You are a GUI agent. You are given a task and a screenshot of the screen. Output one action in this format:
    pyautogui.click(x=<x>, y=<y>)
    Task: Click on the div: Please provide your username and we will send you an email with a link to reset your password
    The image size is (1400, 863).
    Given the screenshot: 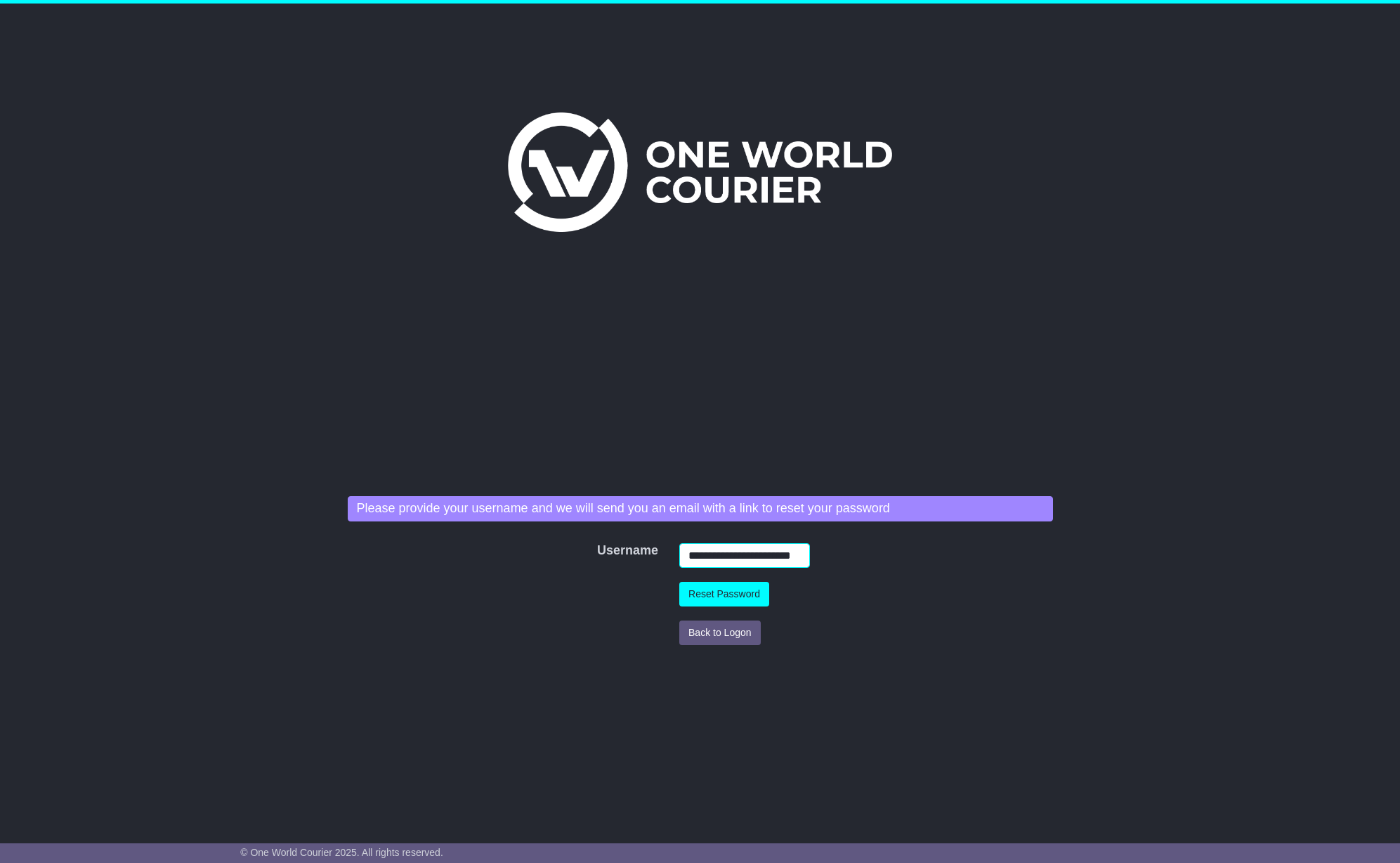 What is the action you would take?
    pyautogui.click(x=700, y=509)
    